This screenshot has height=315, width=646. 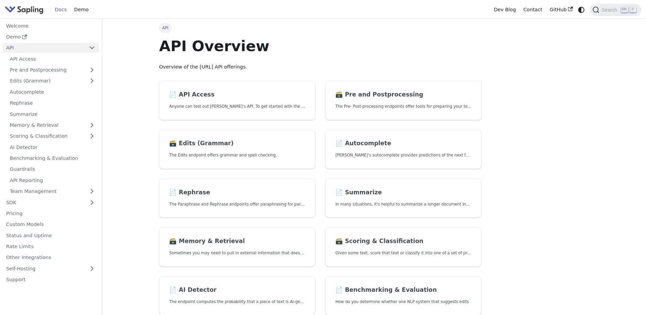 What do you see at coordinates (632, 10) in the screenshot?
I see `kbd: K` at bounding box center [632, 10].